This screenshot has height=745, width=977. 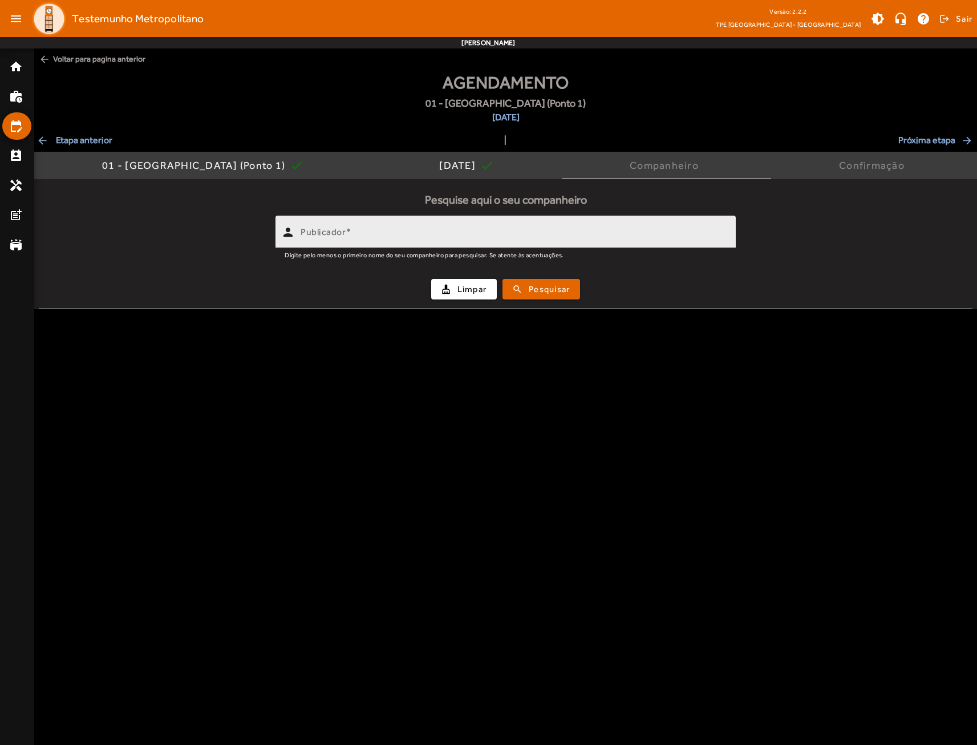 What do you see at coordinates (16, 185) in the screenshot?
I see `mat-icon: handyman` at bounding box center [16, 185].